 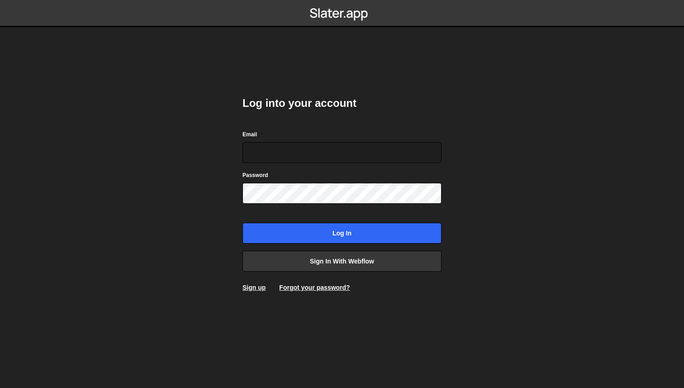 What do you see at coordinates (250, 134) in the screenshot?
I see `label: Email` at bounding box center [250, 134].